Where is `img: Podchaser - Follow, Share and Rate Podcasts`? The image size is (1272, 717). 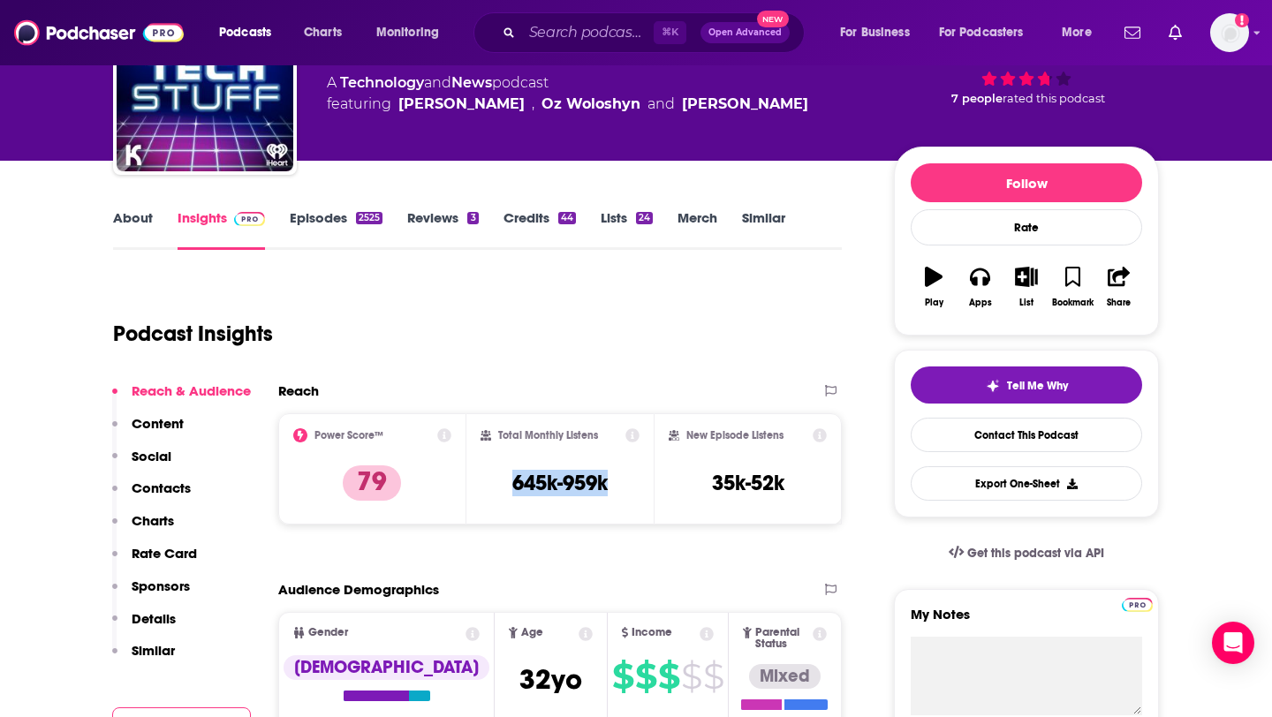
img: Podchaser - Follow, Share and Rate Podcasts is located at coordinates (99, 33).